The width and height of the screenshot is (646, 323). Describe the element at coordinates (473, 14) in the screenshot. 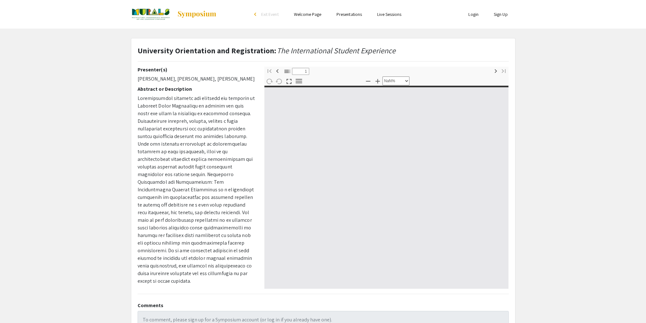

I see `a: Login` at that location.